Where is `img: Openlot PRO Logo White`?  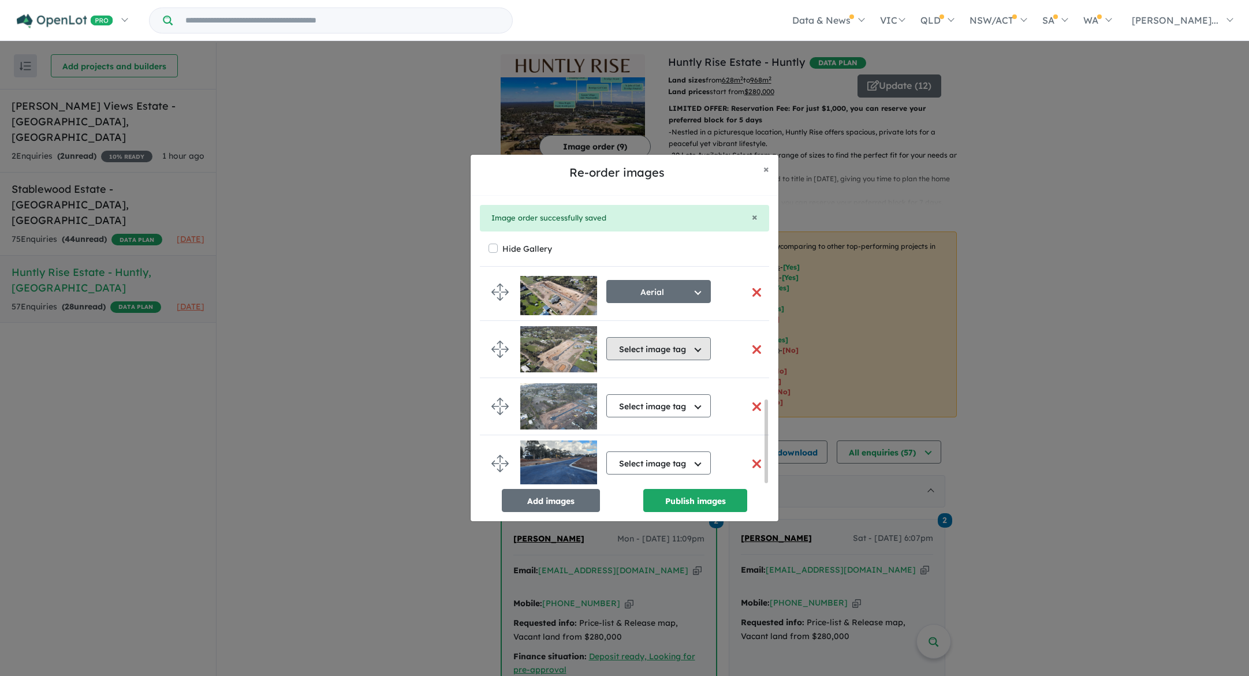 img: Openlot PRO Logo White is located at coordinates (65, 21).